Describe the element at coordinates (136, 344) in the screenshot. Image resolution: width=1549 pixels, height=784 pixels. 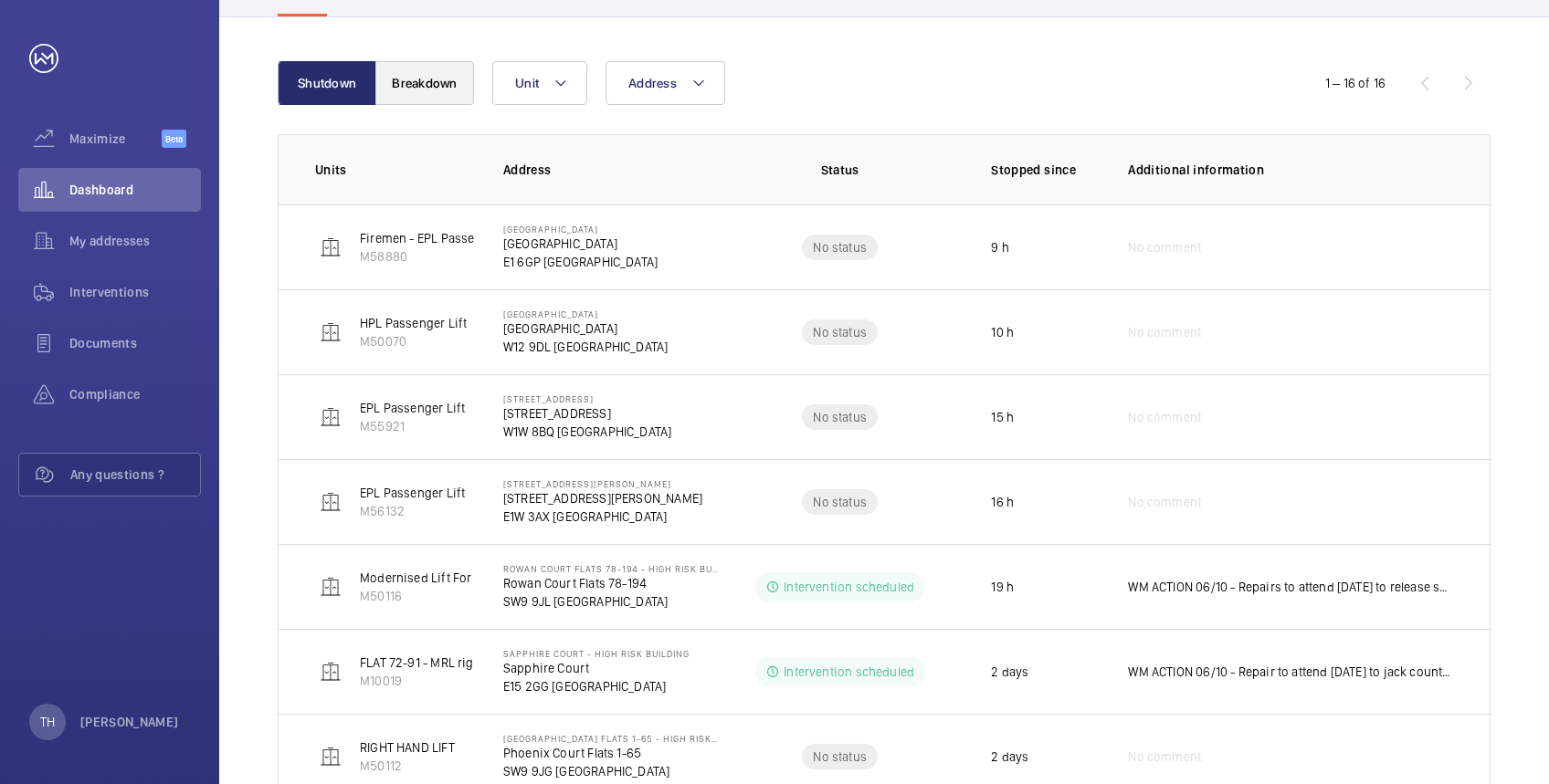
I see `span: Documents` at that location.